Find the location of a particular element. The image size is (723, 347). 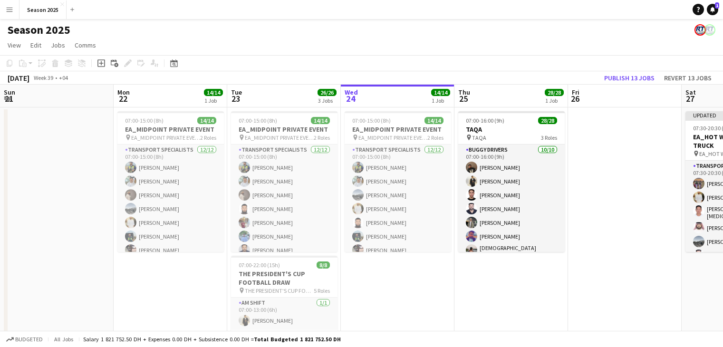

button: Revert 13 jobs is located at coordinates (688, 78).